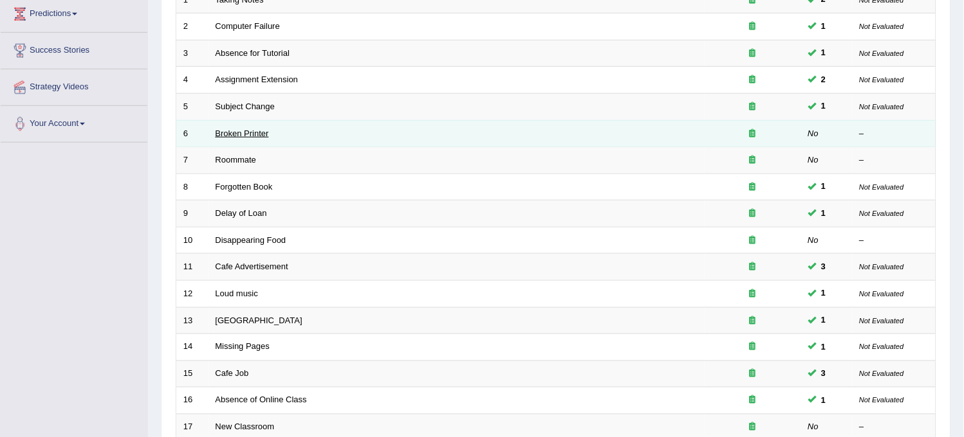 The height and width of the screenshot is (437, 964). Describe the element at coordinates (237, 293) in the screenshot. I see `a: Loud music` at that location.